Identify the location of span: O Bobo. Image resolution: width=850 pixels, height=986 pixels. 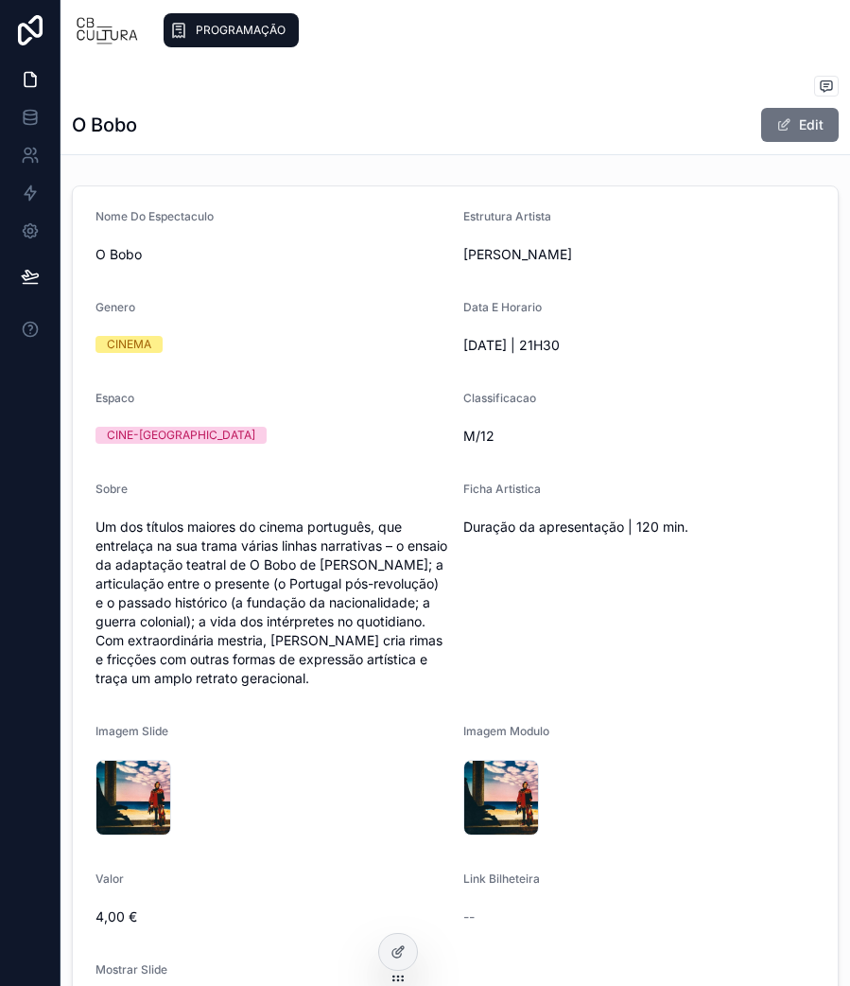
(271, 254).